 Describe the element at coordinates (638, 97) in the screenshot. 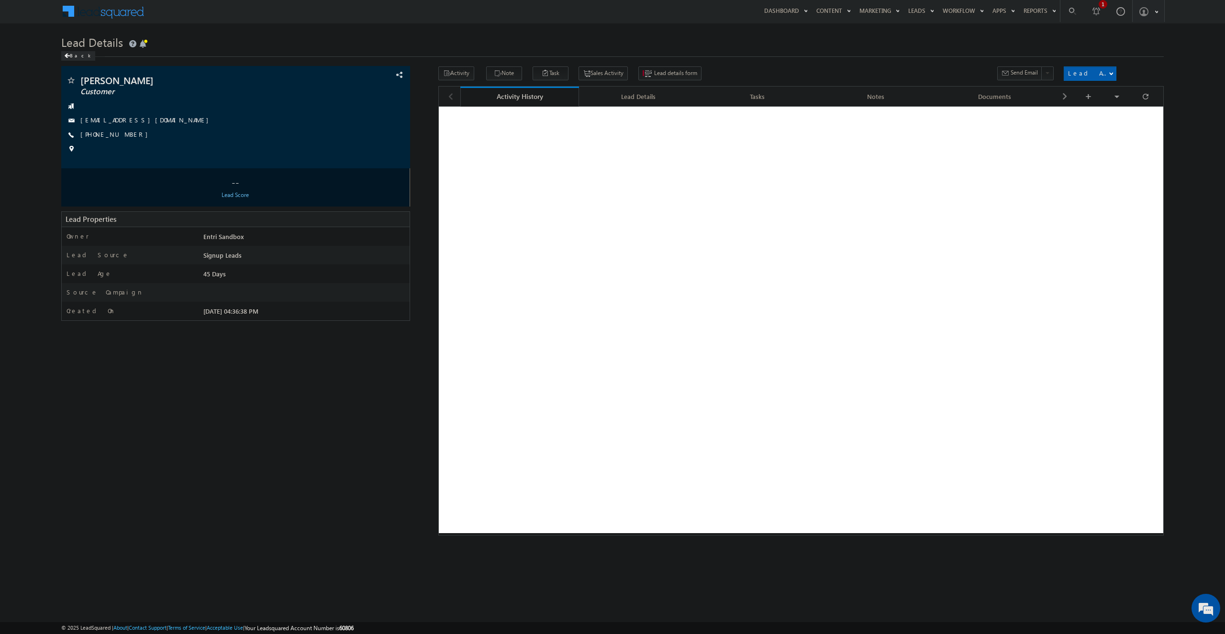

I see `a: Lead Details` at that location.